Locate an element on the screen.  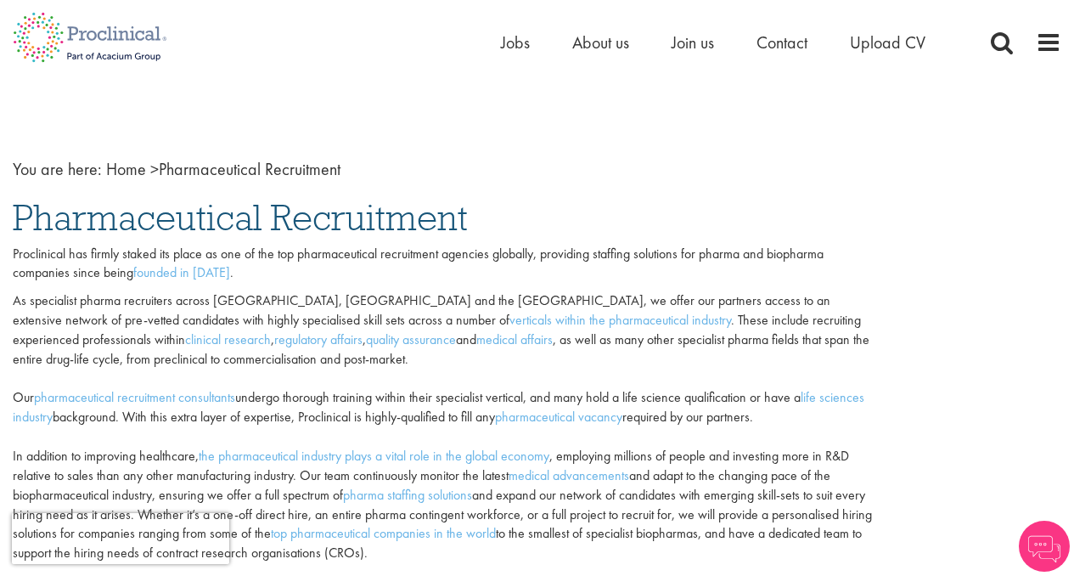
a: verticals within the pharmaceutical industry is located at coordinates (620, 319).